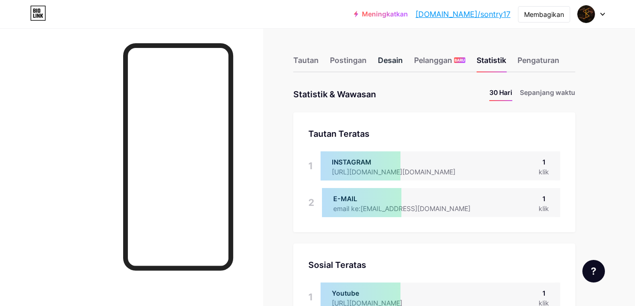  What do you see at coordinates (433, 60) in the screenshot?
I see `font: Pelanggan` at bounding box center [433, 60].